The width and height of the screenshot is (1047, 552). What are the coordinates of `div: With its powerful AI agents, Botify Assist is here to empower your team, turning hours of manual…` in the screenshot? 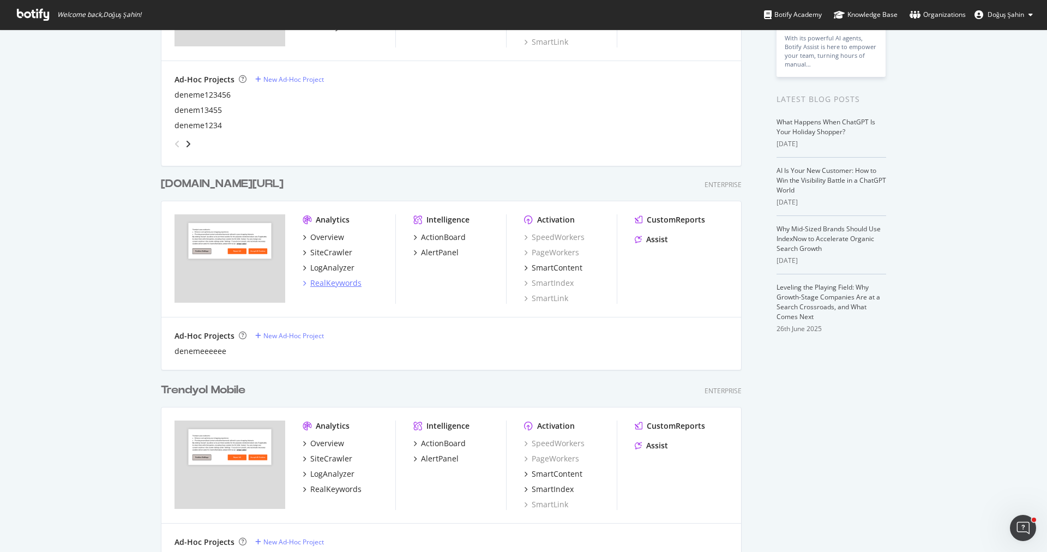 It's located at (831, 51).